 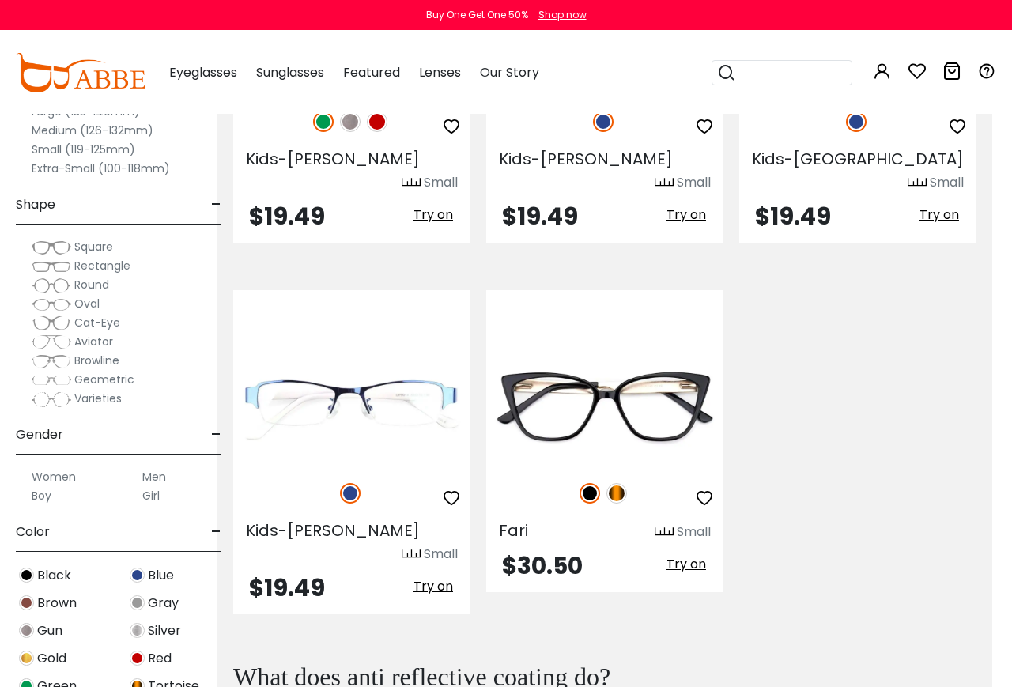 I want to click on span: Rectangle, so click(x=102, y=266).